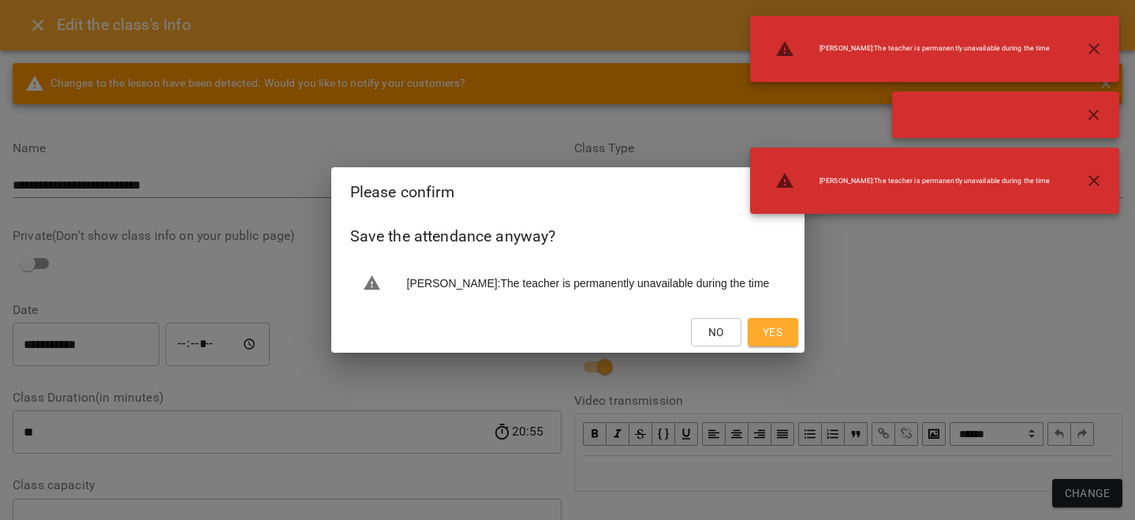 This screenshot has width=1135, height=520. What do you see at coordinates (773, 332) in the screenshot?
I see `button: Yes` at bounding box center [773, 332].